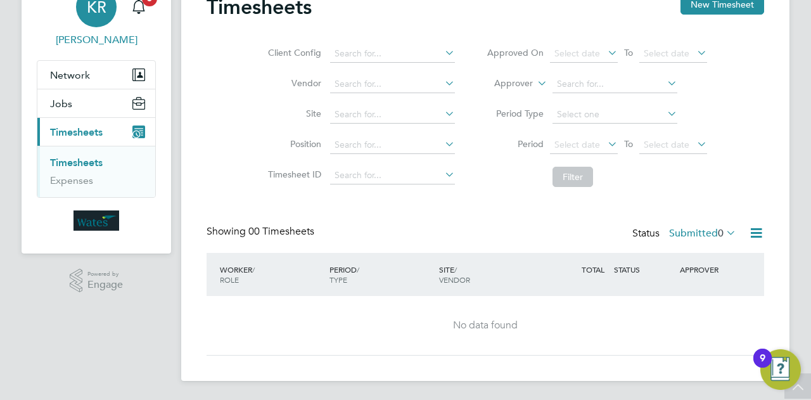  I want to click on div: PERIOD, so click(381, 274).